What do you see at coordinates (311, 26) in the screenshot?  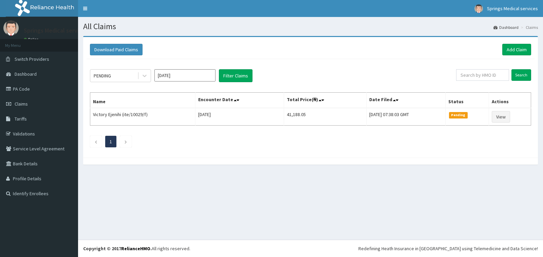 I see `h1: All Claims` at bounding box center [311, 26].